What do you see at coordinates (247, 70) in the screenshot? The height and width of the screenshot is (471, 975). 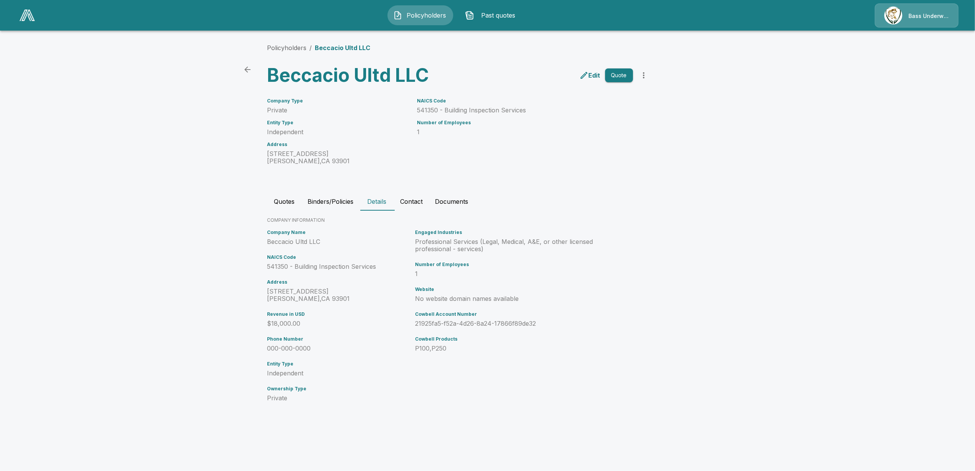 I see `a: back` at bounding box center [247, 70].